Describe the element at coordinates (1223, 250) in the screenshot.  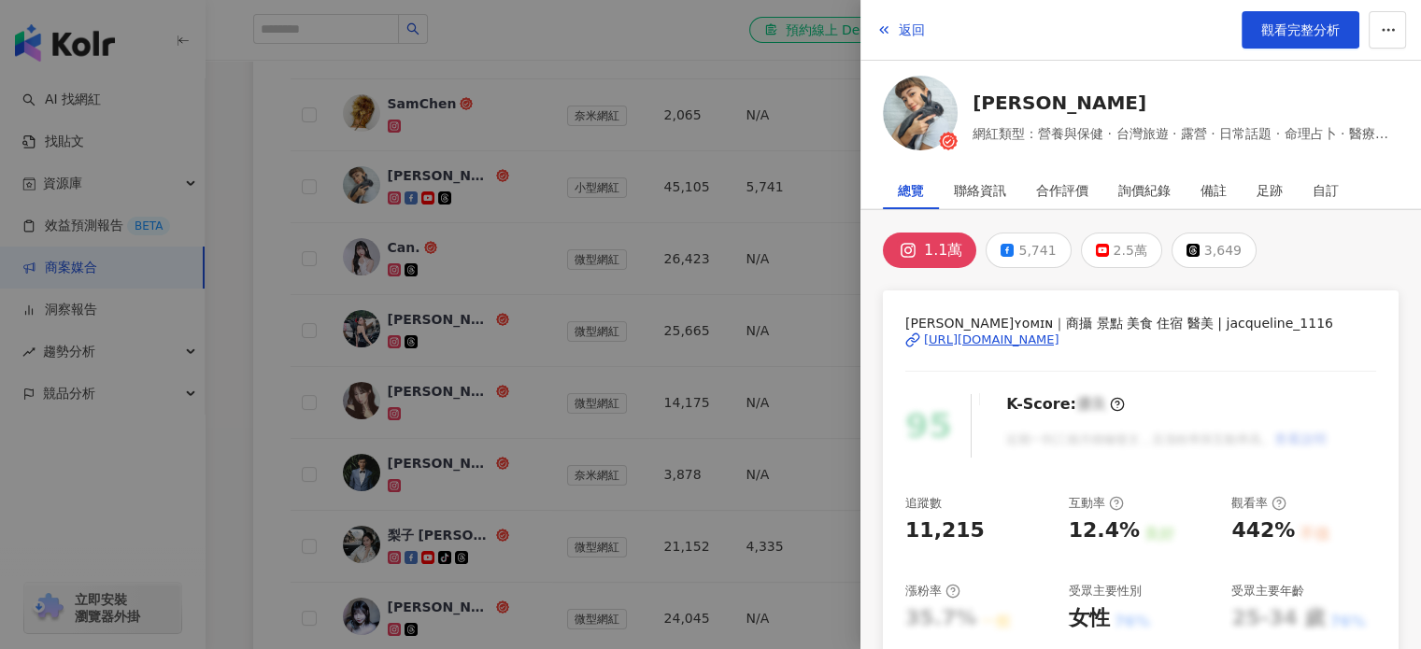
I see `div: 3,649` at that location.